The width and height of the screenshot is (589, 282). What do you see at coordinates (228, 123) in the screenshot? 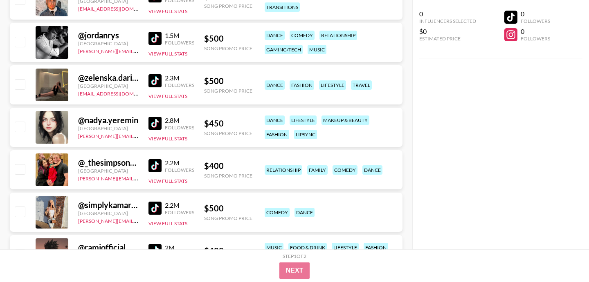
I see `div: $ 450` at bounding box center [228, 123].